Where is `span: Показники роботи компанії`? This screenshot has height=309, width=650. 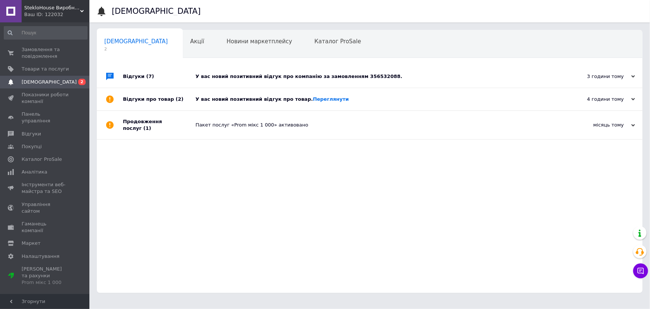 span: Показники роботи компанії is located at coordinates (45, 98).